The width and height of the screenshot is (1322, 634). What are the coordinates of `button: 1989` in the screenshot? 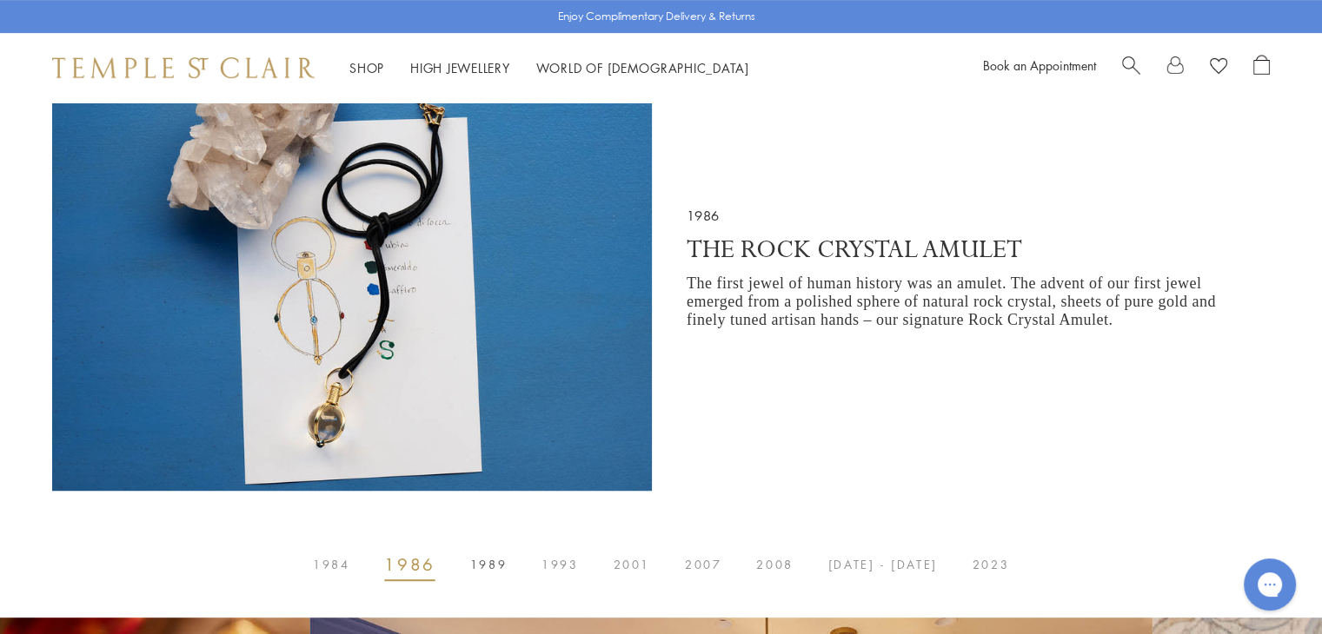 It's located at (488, 565).